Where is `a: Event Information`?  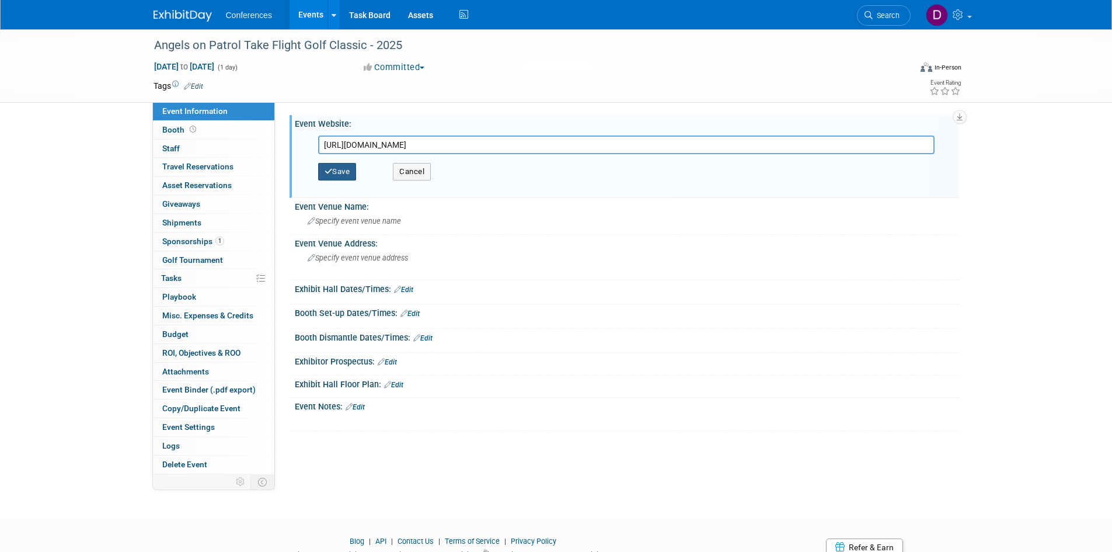 a: Event Information is located at coordinates (214, 111).